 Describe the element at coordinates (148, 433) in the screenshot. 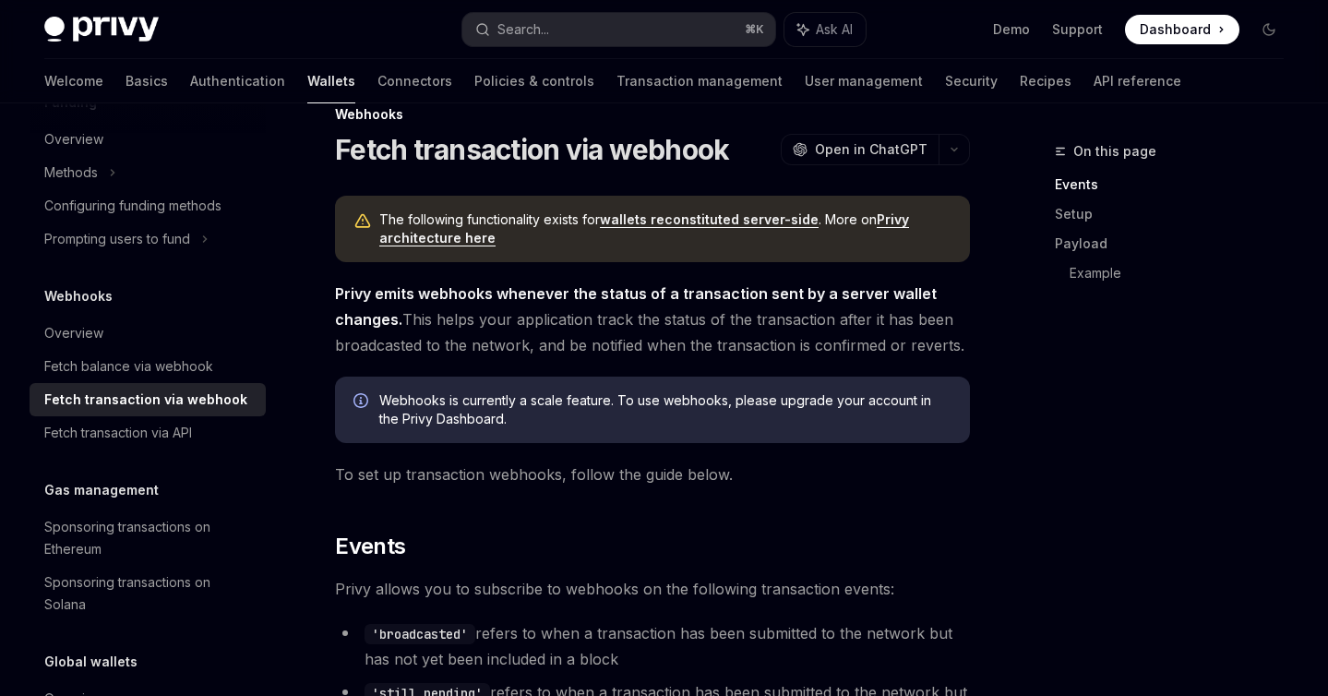

I see `a: Fetch transaction via API` at that location.